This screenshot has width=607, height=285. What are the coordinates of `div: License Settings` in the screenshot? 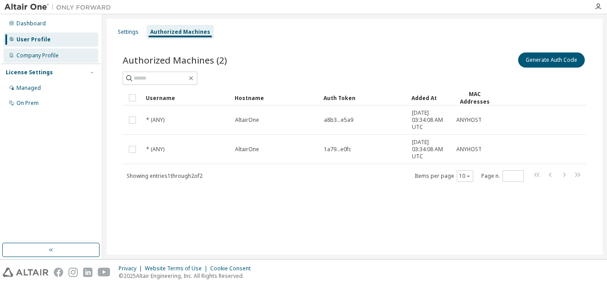 It's located at (29, 72).